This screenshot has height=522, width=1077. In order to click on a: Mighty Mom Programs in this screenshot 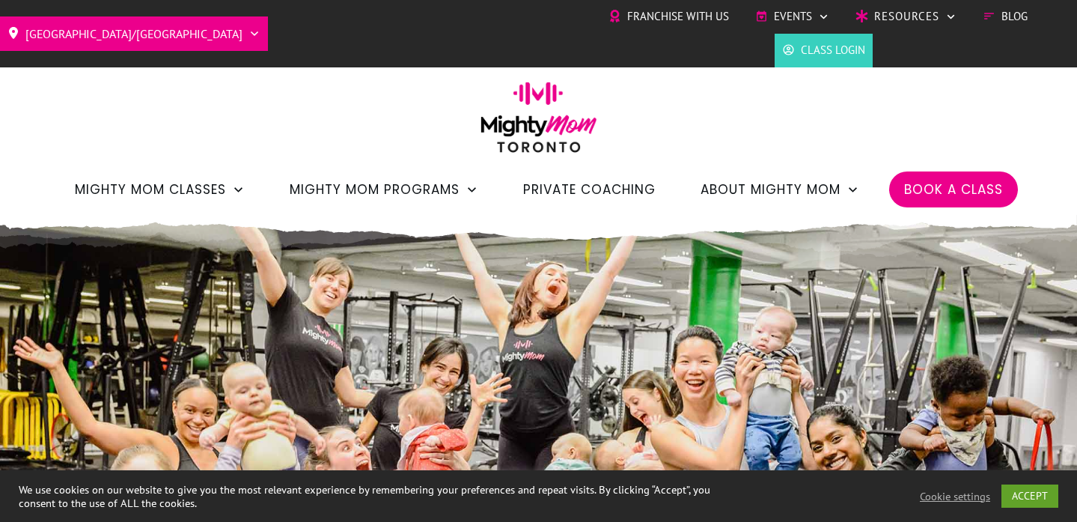, I will do `click(384, 189)`.